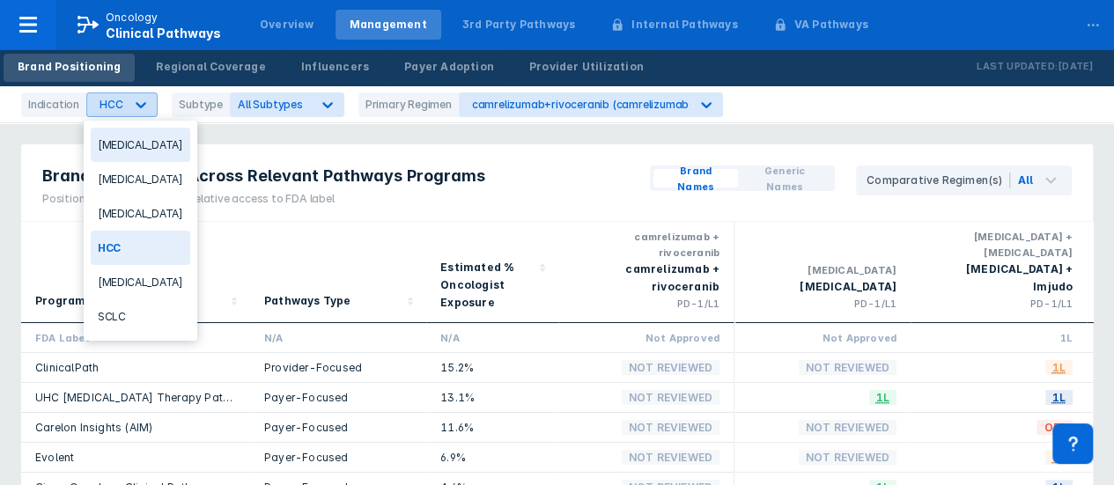 This screenshot has height=485, width=1114. Describe the element at coordinates (784, 178) in the screenshot. I see `button: Generic Names` at that location.